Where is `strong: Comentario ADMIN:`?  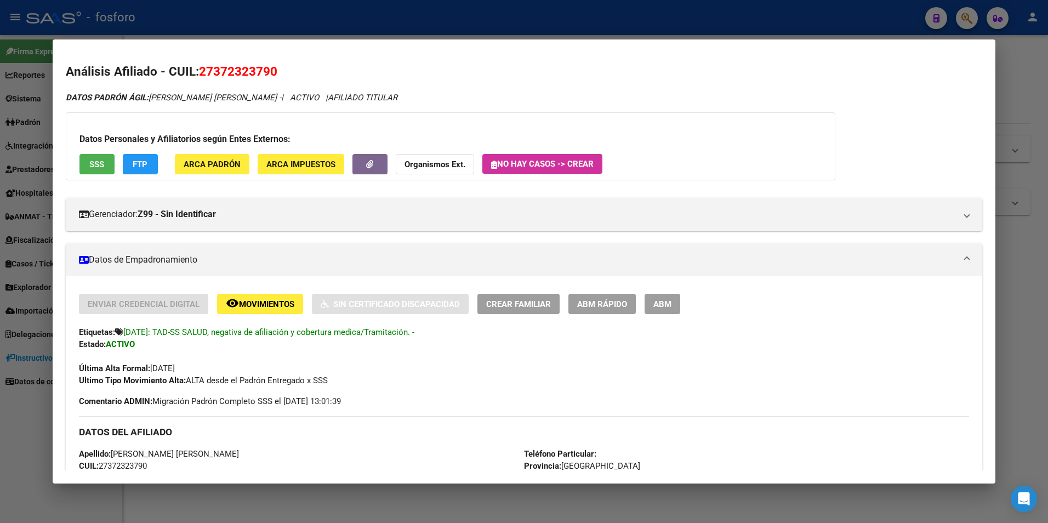
strong: Comentario ADMIN: is located at coordinates (116, 401).